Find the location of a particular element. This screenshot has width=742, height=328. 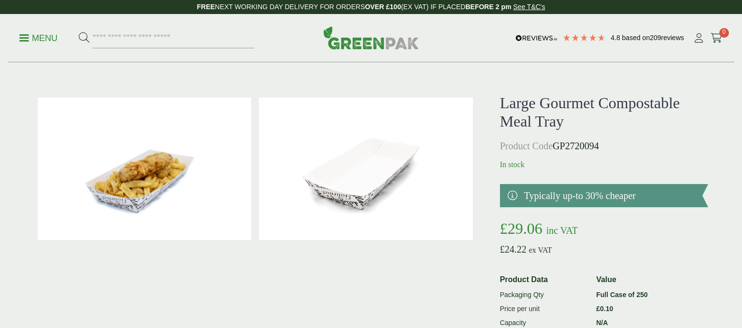

h1: Large Gourmet Compostable Meal Tray is located at coordinates (604, 112).